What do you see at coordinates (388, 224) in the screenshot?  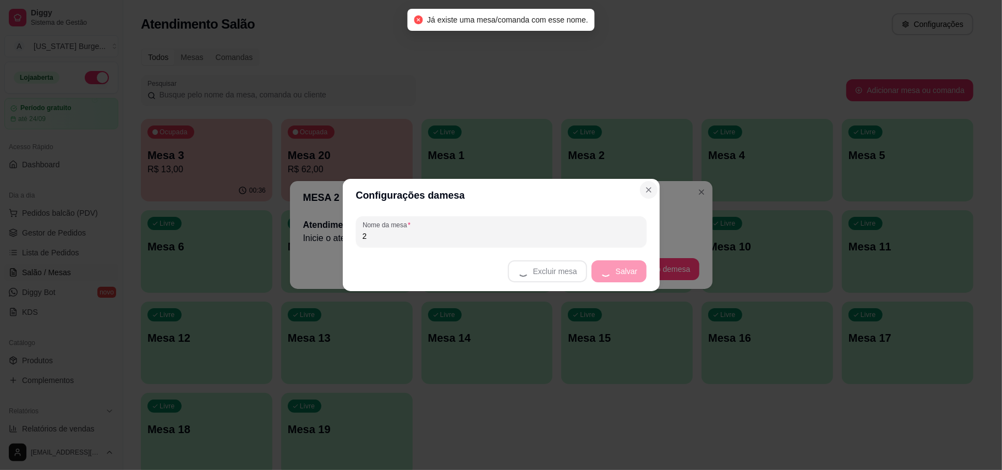 I see `label: Nome da mesa` at bounding box center [388, 224].